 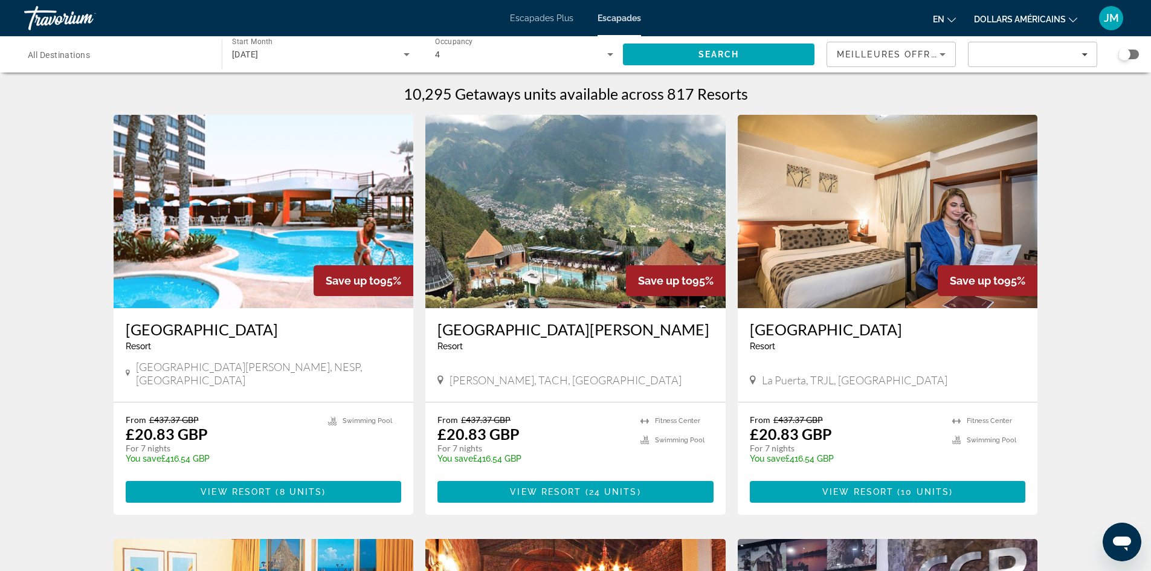 I want to click on button: Filters, so click(x=1032, y=54).